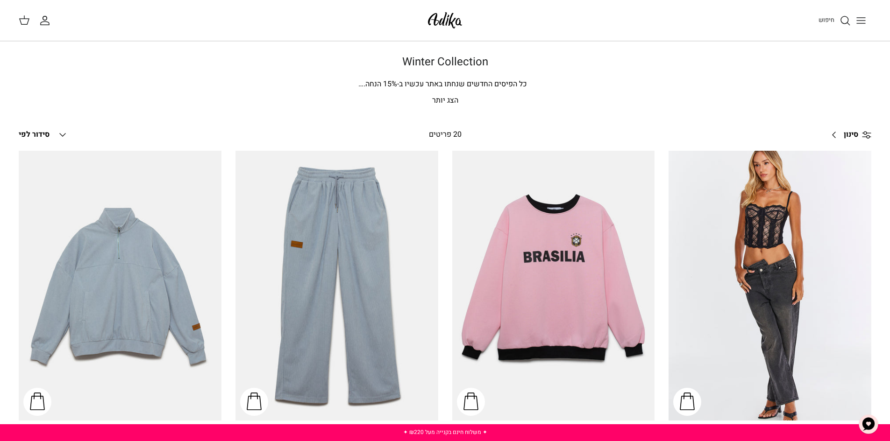 The height and width of the screenshot is (441, 890). What do you see at coordinates (445, 62) in the screenshot?
I see `h1: Winter Collection` at bounding box center [445, 62].